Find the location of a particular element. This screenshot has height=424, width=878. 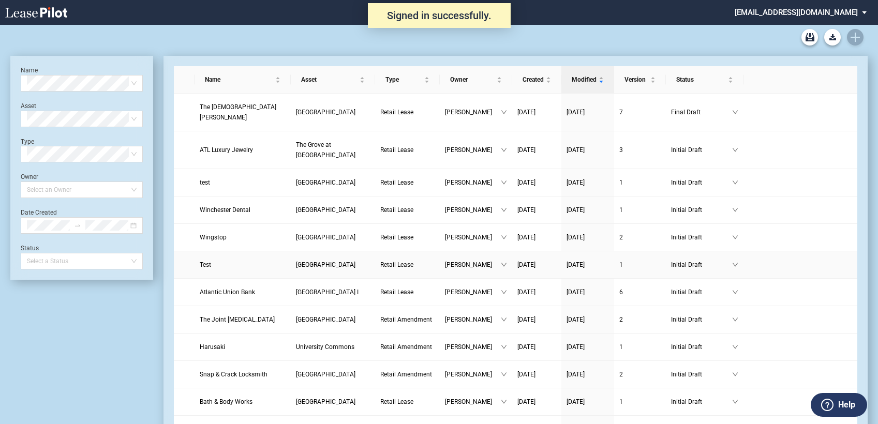

md-menu: Download Blank Form List is located at coordinates (833, 37).